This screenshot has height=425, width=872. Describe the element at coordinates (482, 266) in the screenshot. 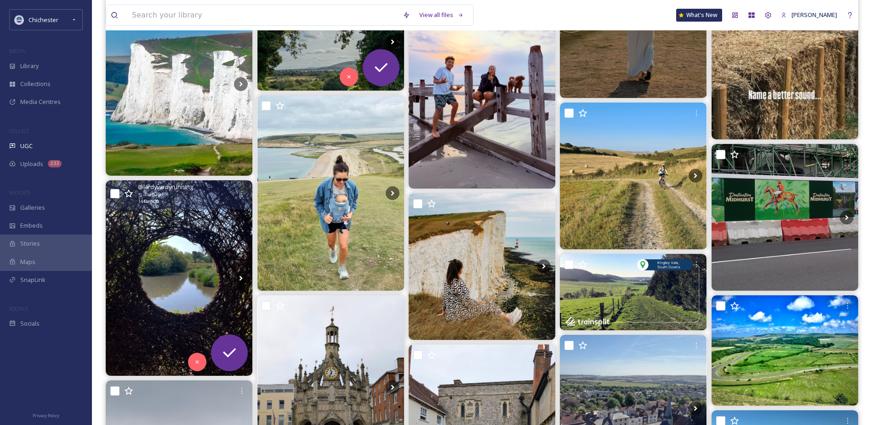

I see `img: how is this place real ⛰️😍 #sevensisters #eastbourne #sevensisterscliffs #eastsussex #englishchan...` at that location.